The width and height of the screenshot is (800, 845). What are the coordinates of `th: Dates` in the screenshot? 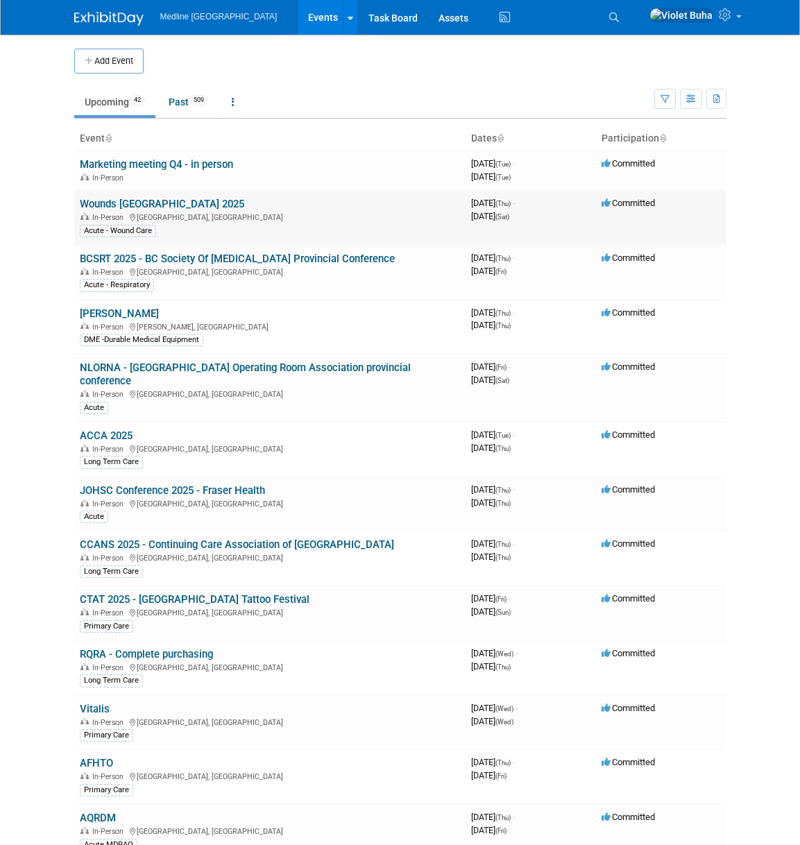 It's located at (531, 139).